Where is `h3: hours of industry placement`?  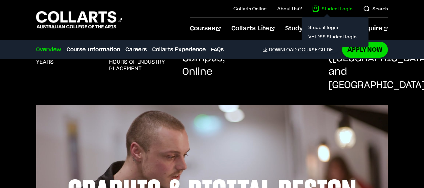 h3: hours of industry placement is located at coordinates (139, 65).